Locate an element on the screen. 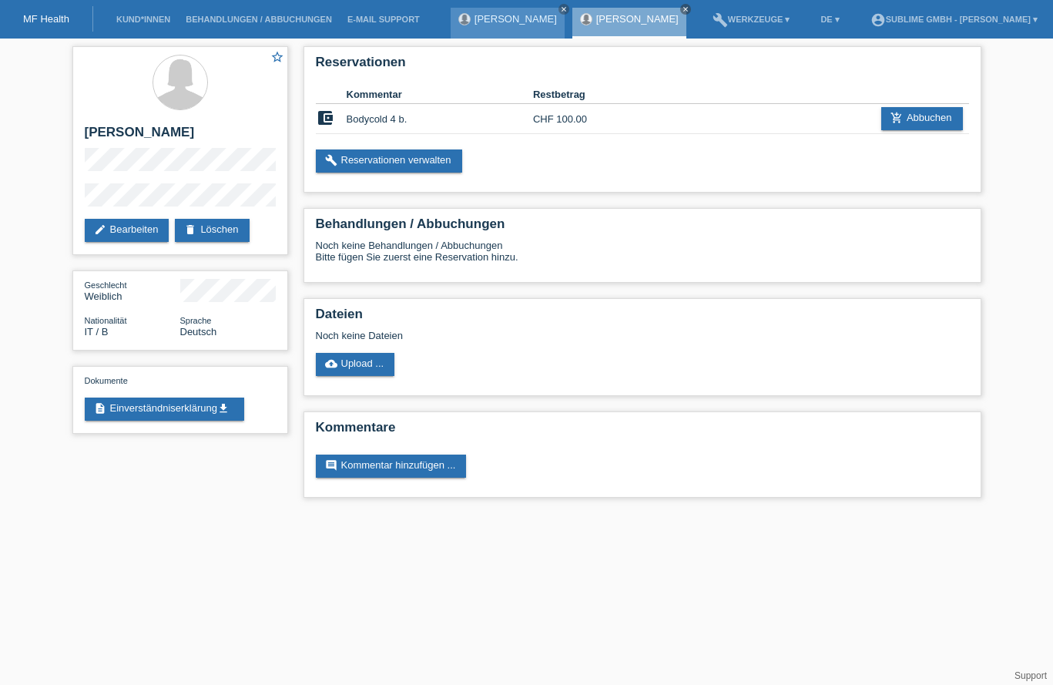 The width and height of the screenshot is (1053, 685). td: Bodycold 4 b. is located at coordinates (440, 119).